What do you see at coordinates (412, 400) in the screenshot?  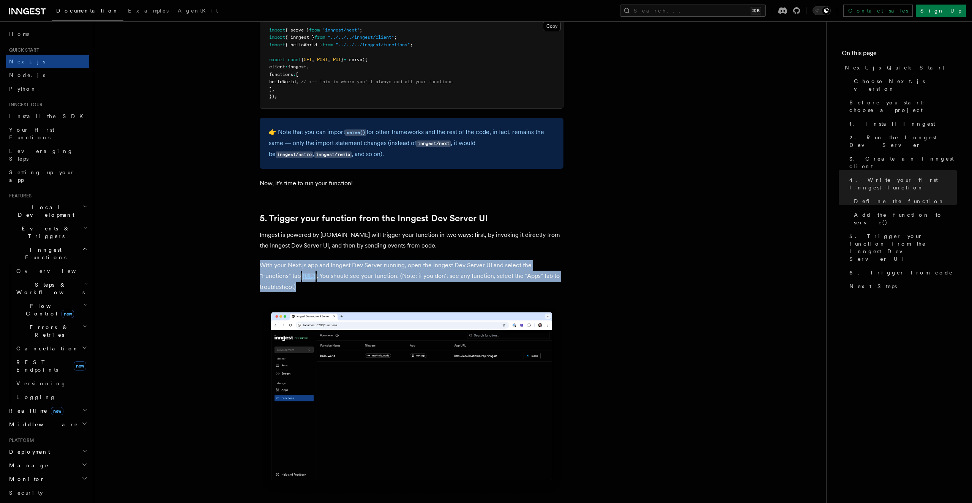 I see `img: Inngest Dev Server web interface's functions tab with functions listed` at bounding box center [412, 400].